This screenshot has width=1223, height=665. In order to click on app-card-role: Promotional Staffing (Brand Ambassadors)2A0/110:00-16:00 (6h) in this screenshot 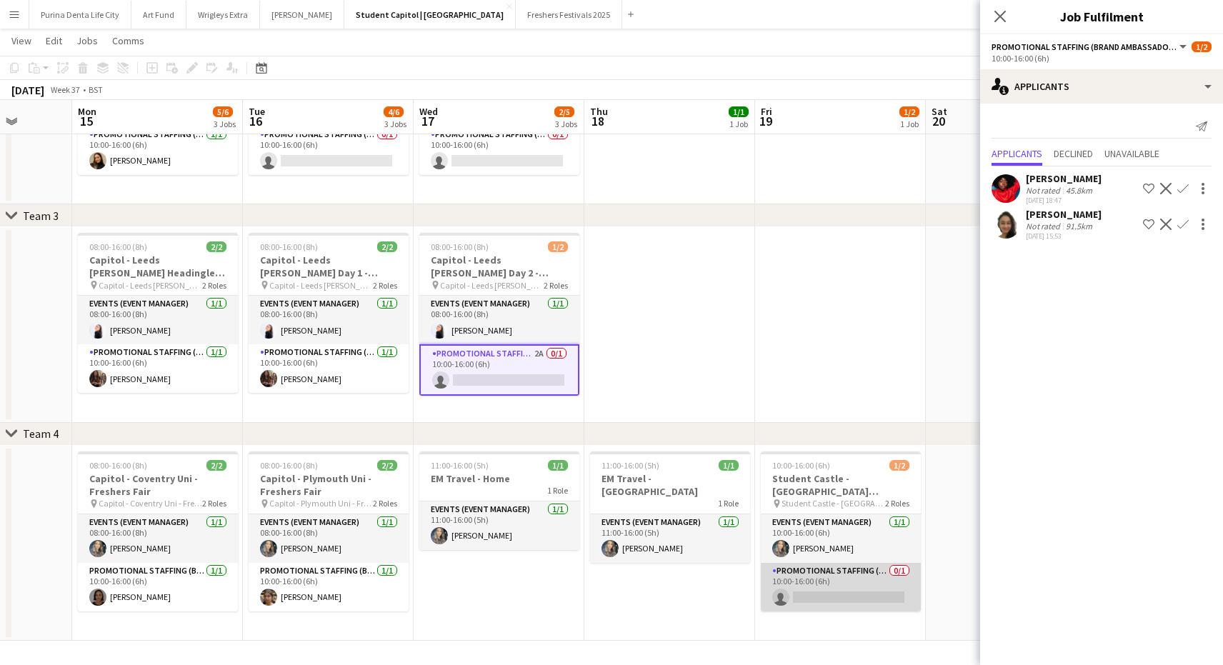, I will do `click(500, 370)`.